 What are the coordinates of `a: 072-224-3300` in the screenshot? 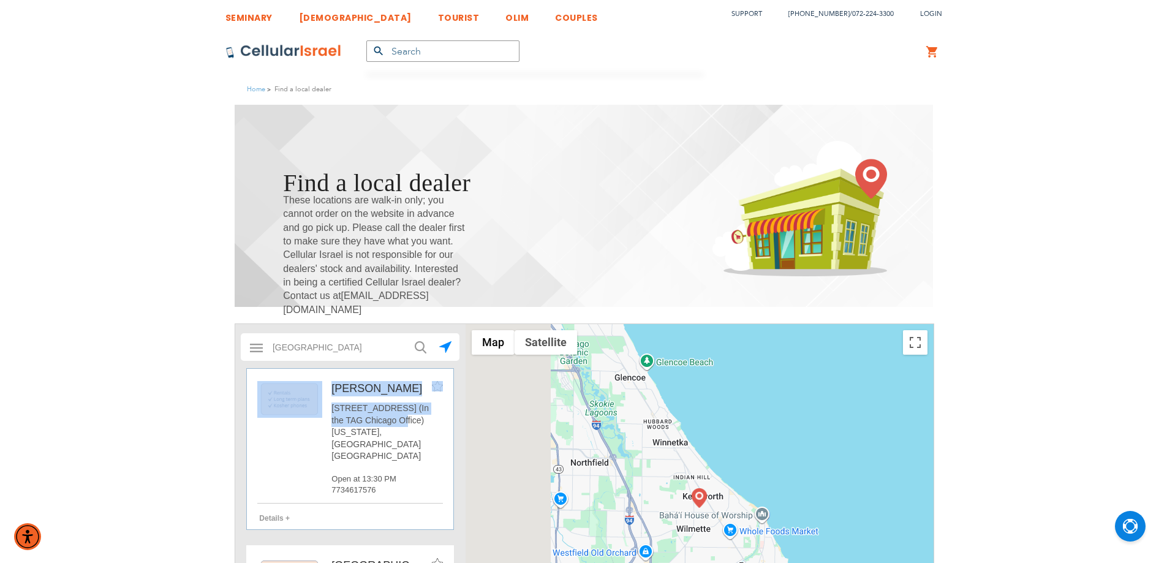 It's located at (873, 13).